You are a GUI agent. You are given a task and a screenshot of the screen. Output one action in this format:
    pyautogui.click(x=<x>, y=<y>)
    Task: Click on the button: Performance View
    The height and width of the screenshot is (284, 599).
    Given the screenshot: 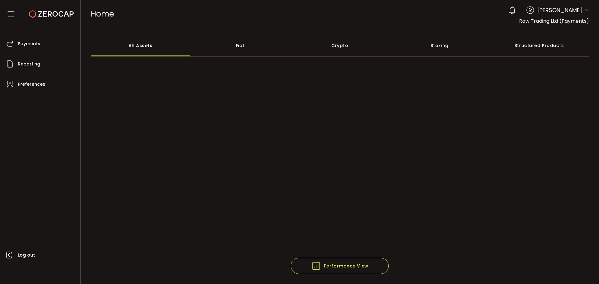 What is the action you would take?
    pyautogui.click(x=340, y=266)
    